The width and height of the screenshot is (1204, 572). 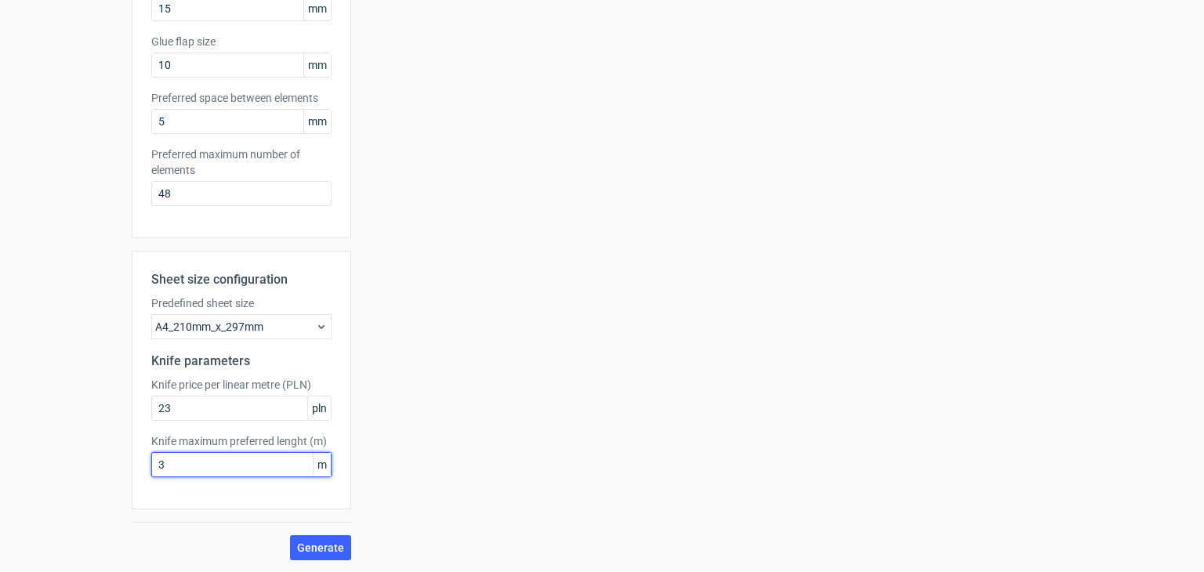 I want to click on button: Generate, so click(x=321, y=548).